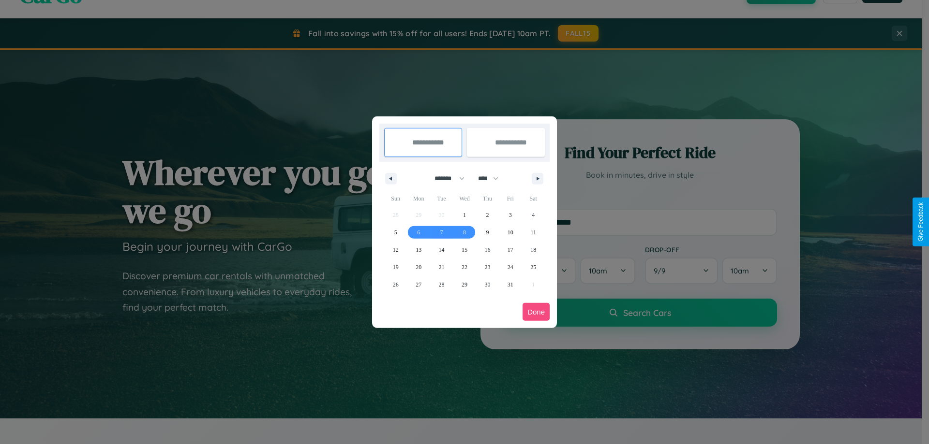  Describe the element at coordinates (418, 233) in the screenshot. I see `button: 6` at that location.